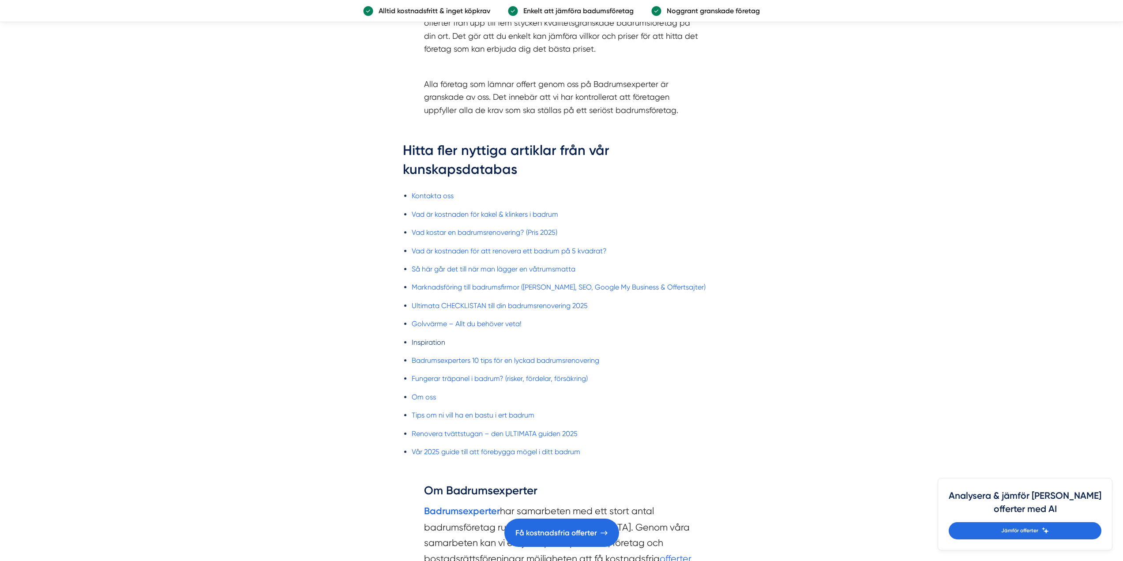 The width and height of the screenshot is (1123, 561). I want to click on a: Så här går det till när man lägger en våtrumsmatta, so click(493, 269).